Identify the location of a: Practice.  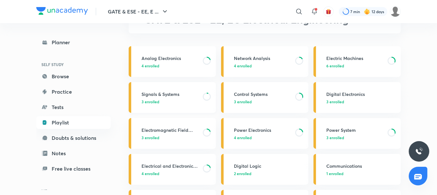
(74, 92).